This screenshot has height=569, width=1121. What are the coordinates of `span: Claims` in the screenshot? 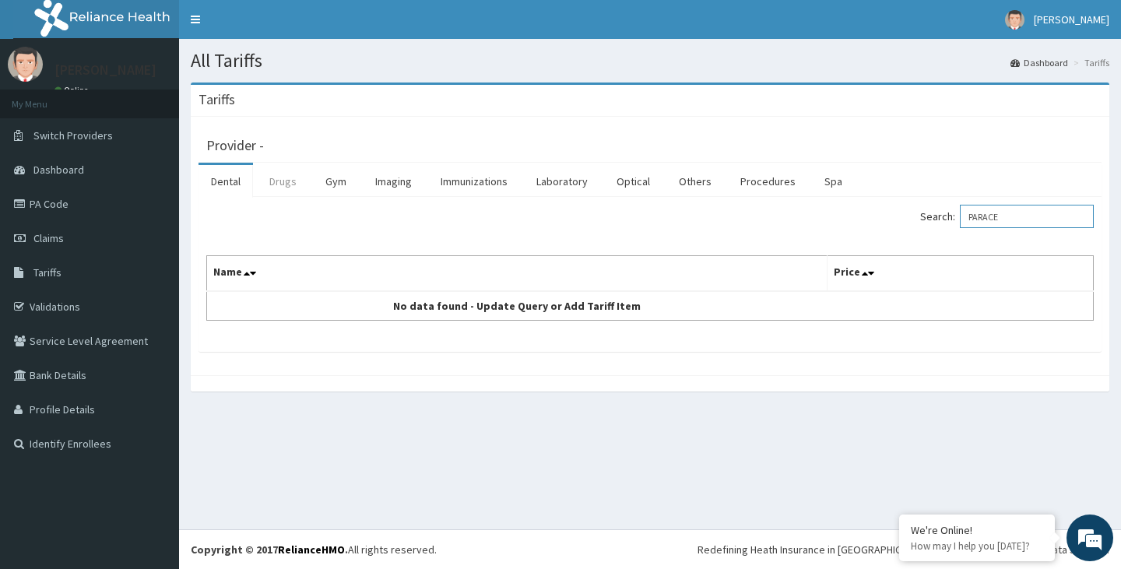 It's located at (48, 238).